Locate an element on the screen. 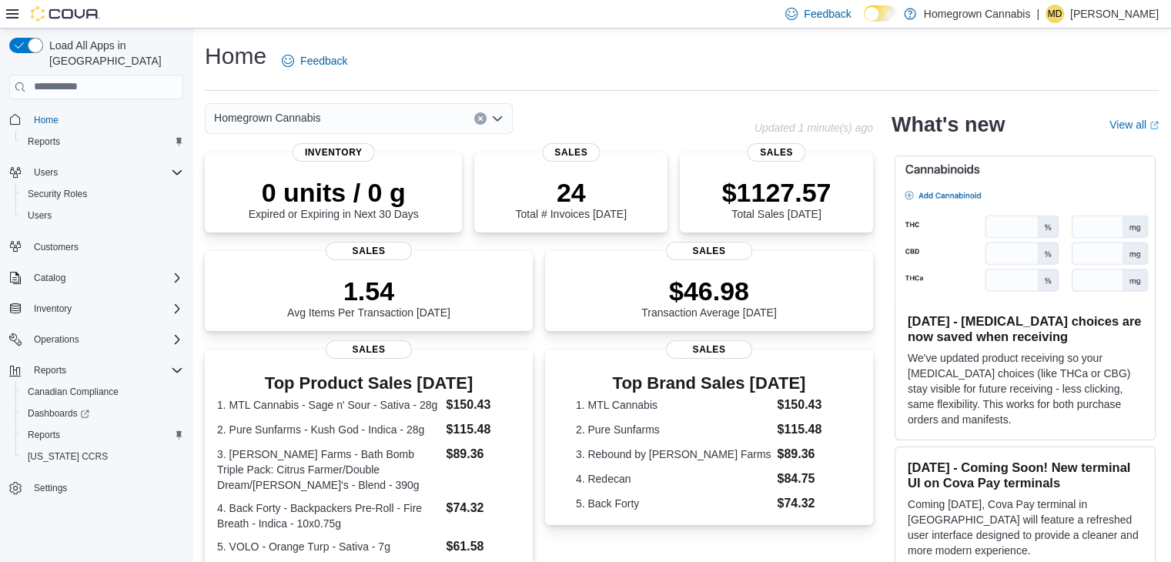 This screenshot has width=1171, height=562. button: Settings is located at coordinates (96, 487).